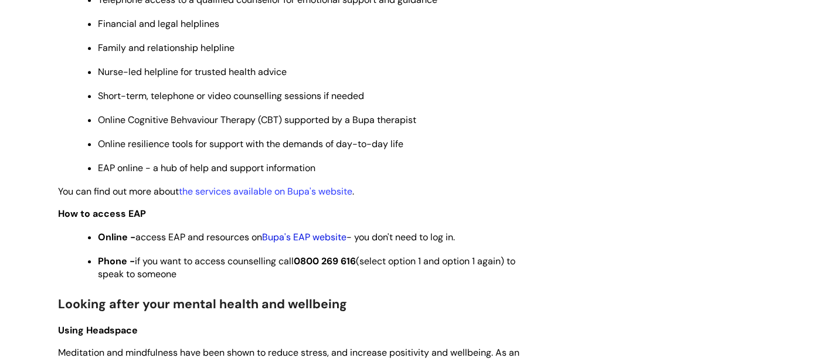 The image size is (819, 361). What do you see at coordinates (192, 71) in the screenshot?
I see `span: Nurse-led helpline for trusted health advice` at bounding box center [192, 71].